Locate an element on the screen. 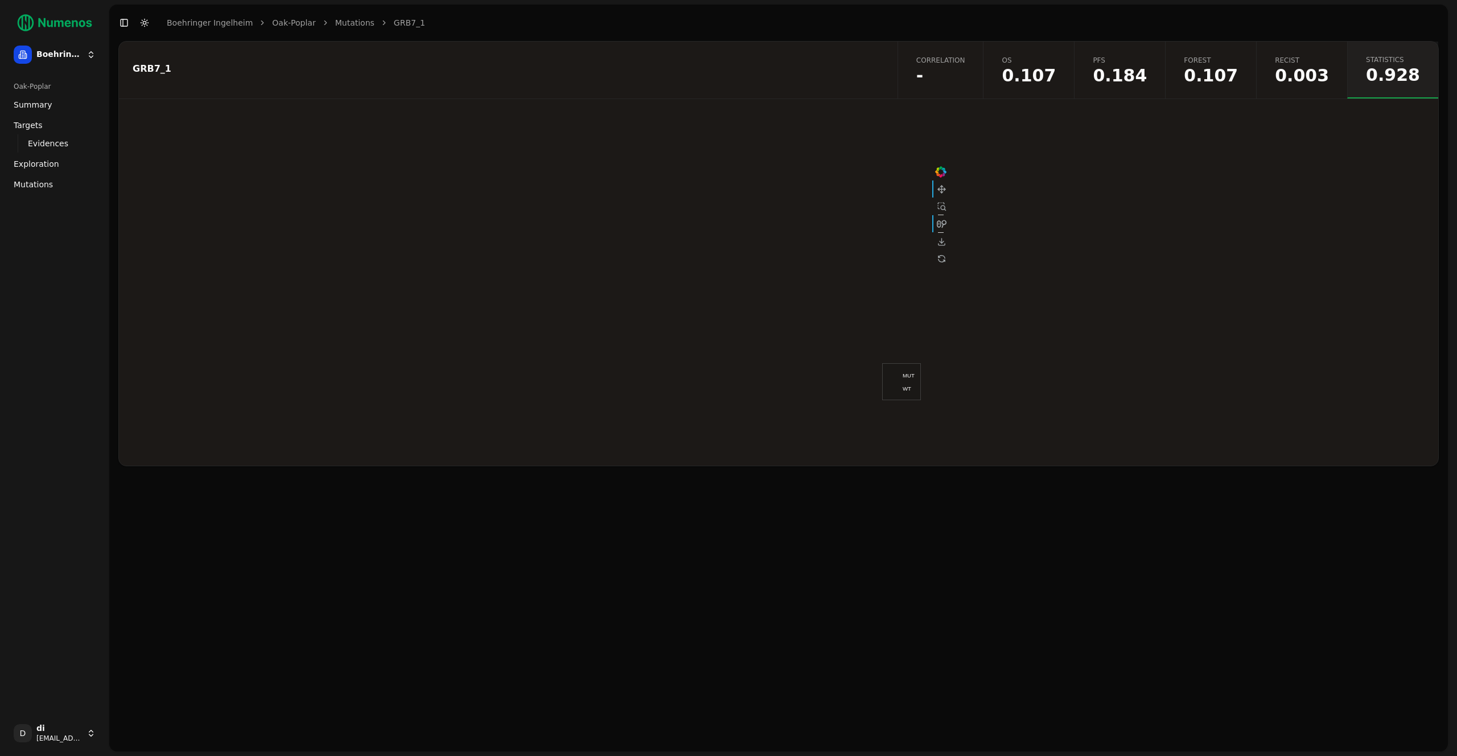 This screenshot has height=756, width=1457. span: 0.184 is located at coordinates (1119, 76).